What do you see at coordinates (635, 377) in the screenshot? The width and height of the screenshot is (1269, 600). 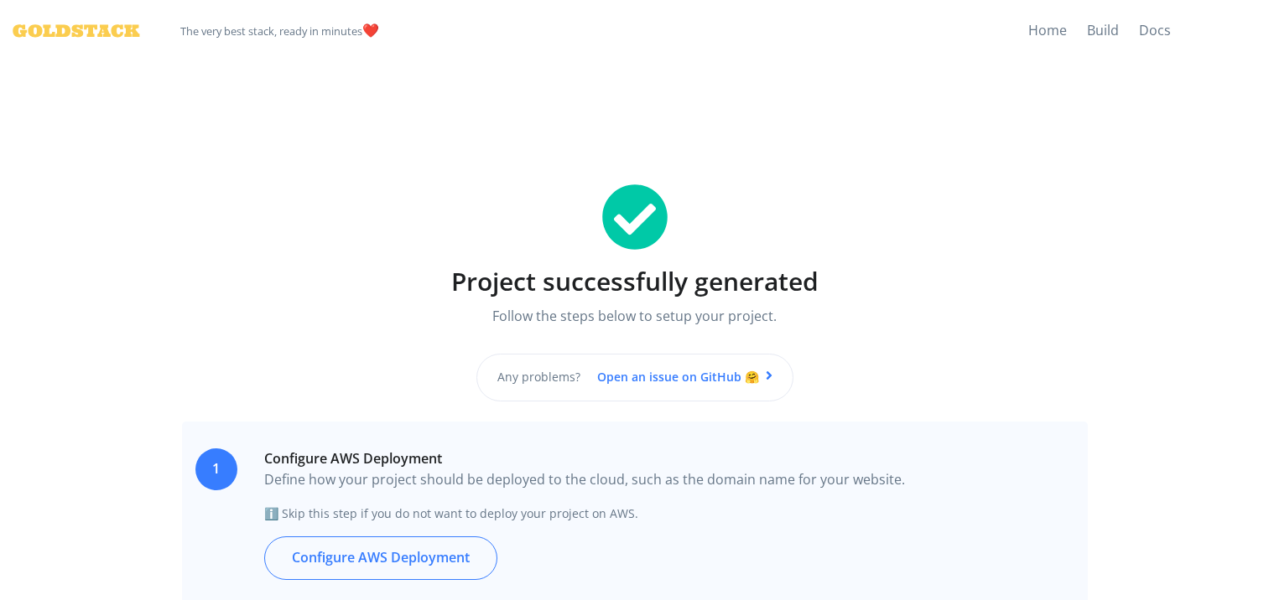 I see `div: Any problems?` at bounding box center [635, 377].